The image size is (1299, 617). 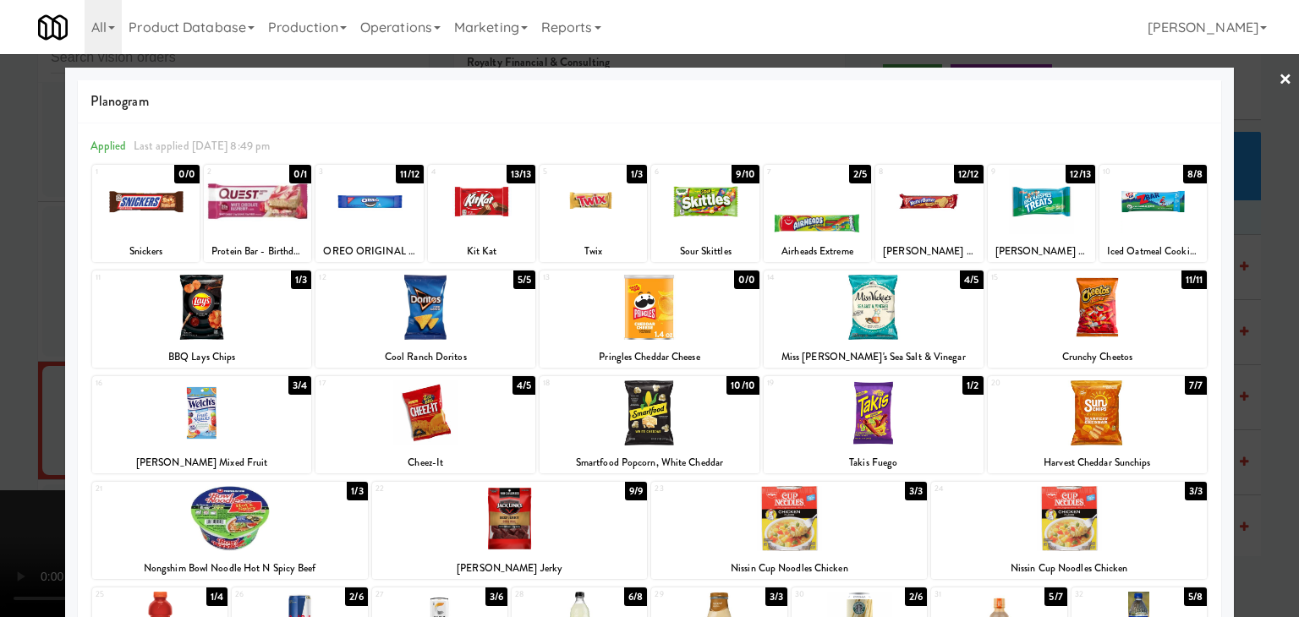 What do you see at coordinates (149, 277) in the screenshot?
I see `div: 11` at bounding box center [149, 277].